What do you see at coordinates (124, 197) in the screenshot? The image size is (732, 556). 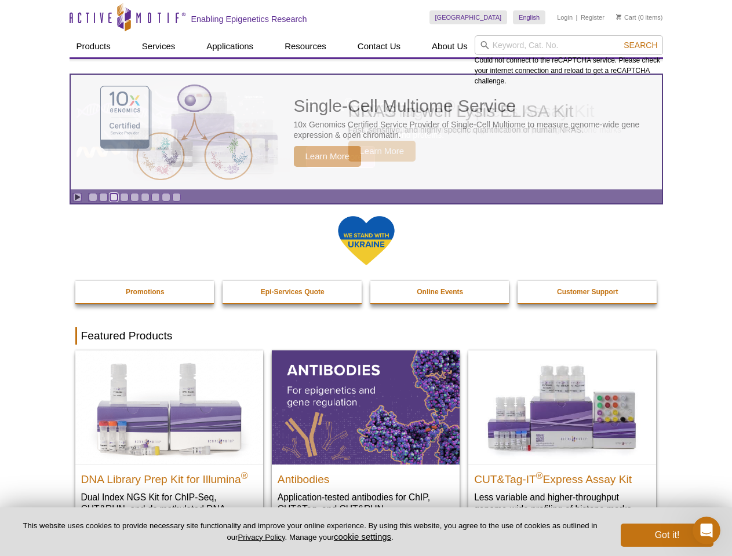 I see `a: Go to slide 4` at bounding box center [124, 197].